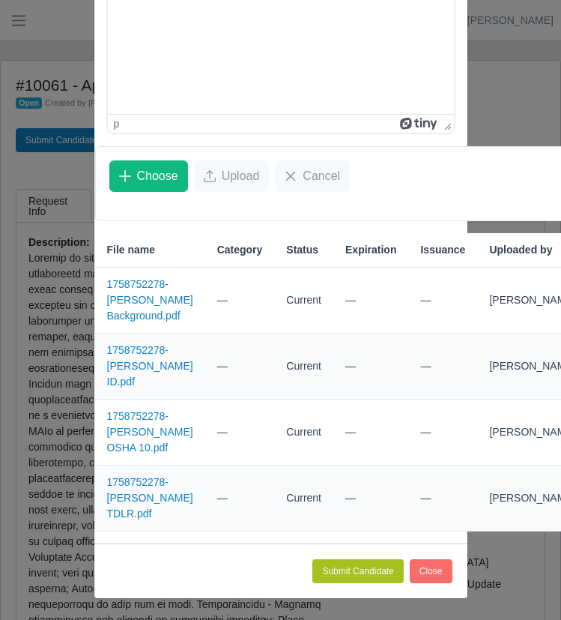 This screenshot has width=561, height=620. I want to click on span: Upload, so click(241, 176).